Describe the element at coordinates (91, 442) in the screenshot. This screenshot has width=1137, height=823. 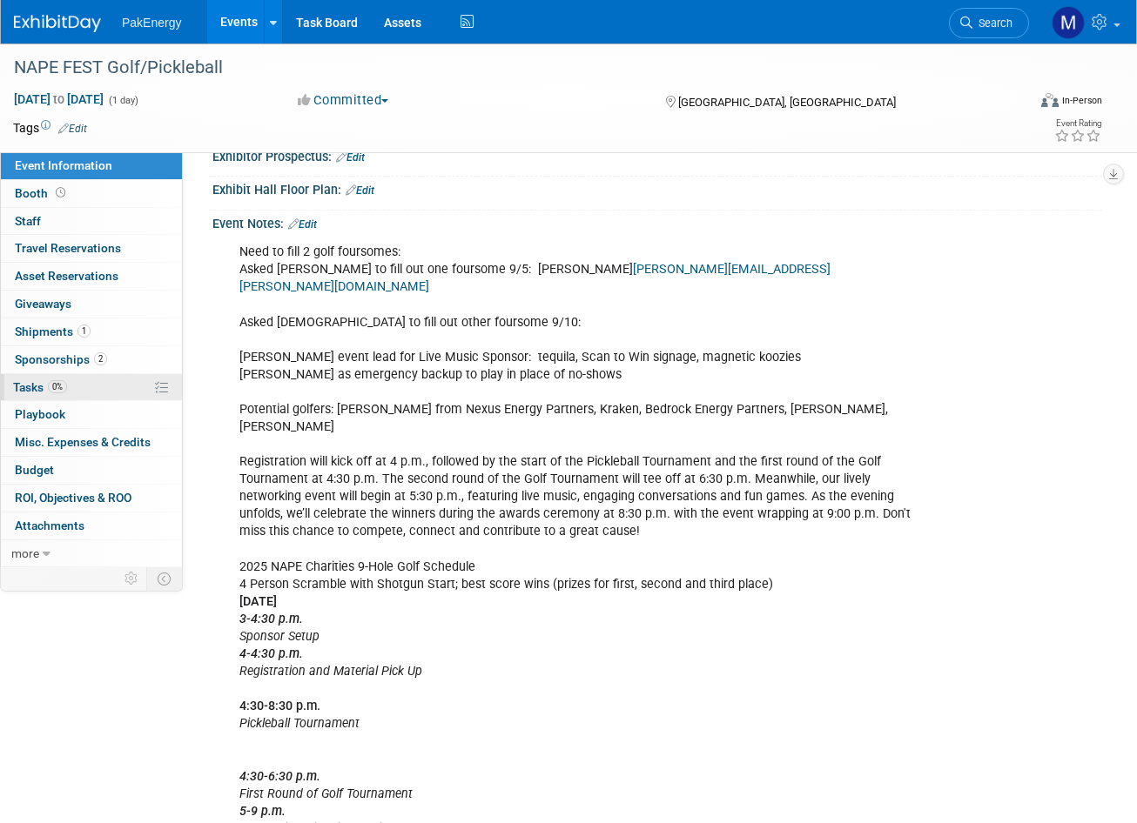
I see `a: Misc. Expenses & Credits` at that location.